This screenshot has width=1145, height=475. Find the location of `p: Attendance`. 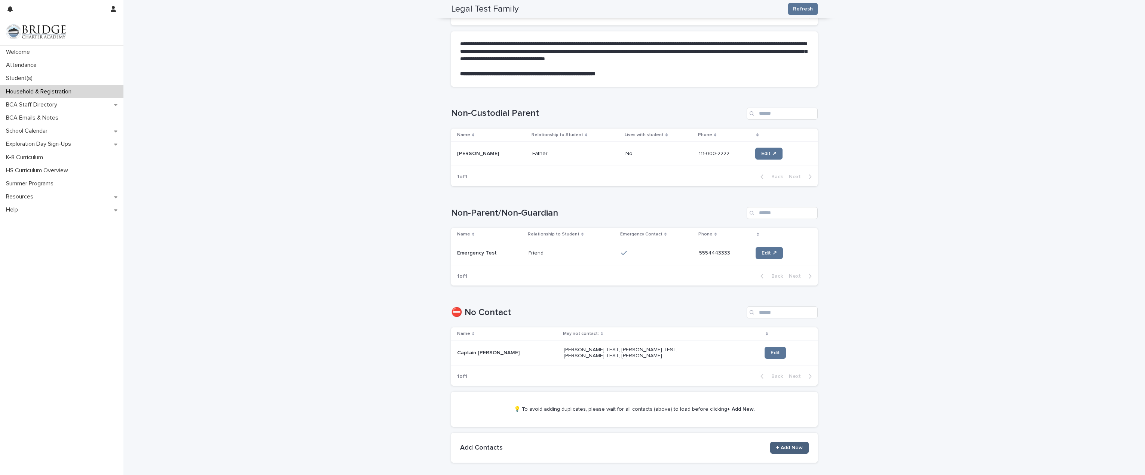

p: Attendance is located at coordinates (23, 65).